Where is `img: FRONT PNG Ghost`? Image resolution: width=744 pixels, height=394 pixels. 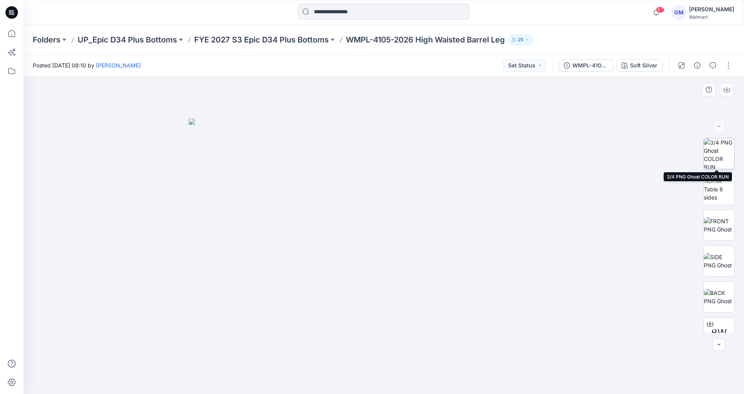 img: FRONT PNG Ghost is located at coordinates (719, 225).